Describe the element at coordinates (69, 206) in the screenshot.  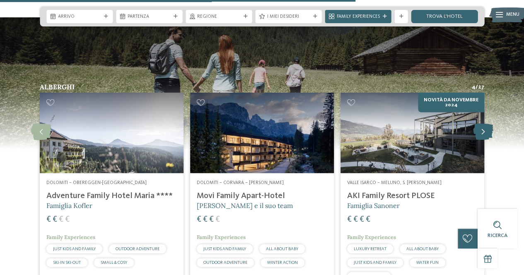
I see `span: Famiglia Kofler` at that location.